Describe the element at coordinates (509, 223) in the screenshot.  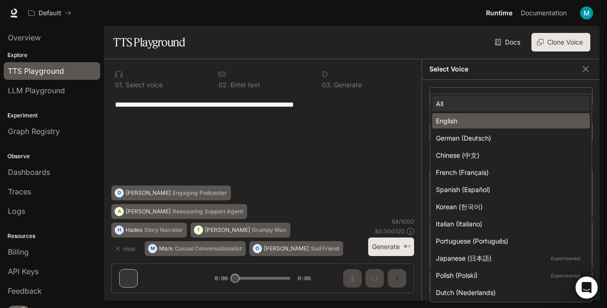
I see `div: Italian (Italiano)` at that location.